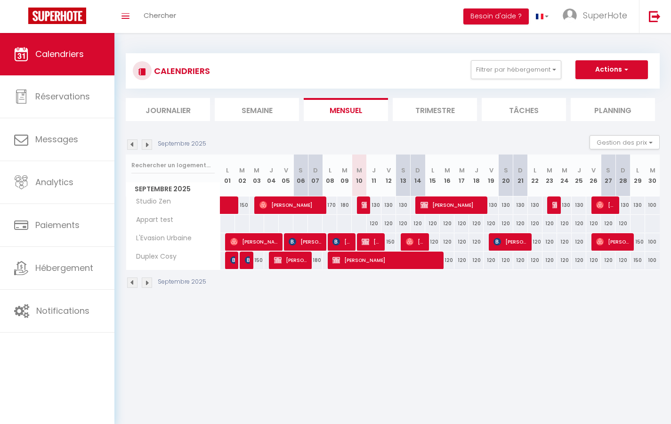  Describe the element at coordinates (64, 268) in the screenshot. I see `span: Hébergement` at that location.